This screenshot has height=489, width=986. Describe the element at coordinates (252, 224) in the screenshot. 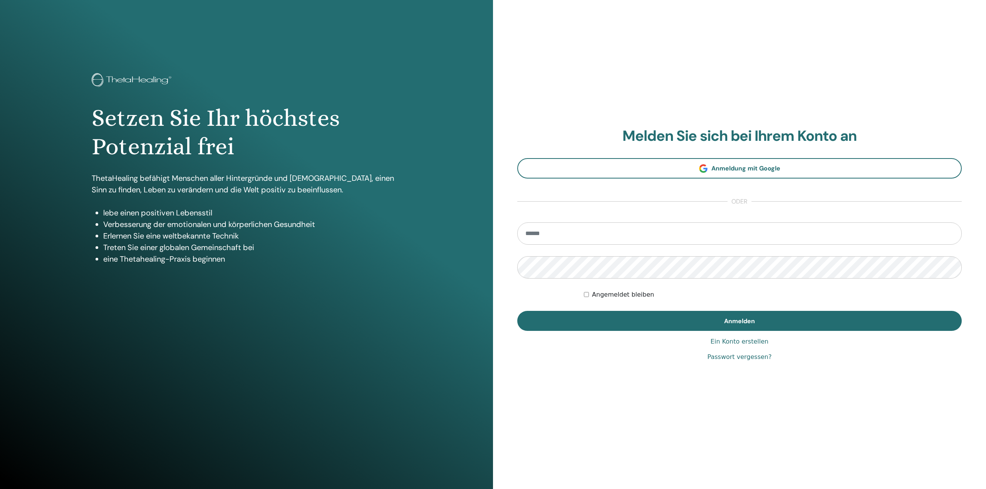

I see `li: Verbesserung der emotionalen und körperlichen Gesundheit` at that location.